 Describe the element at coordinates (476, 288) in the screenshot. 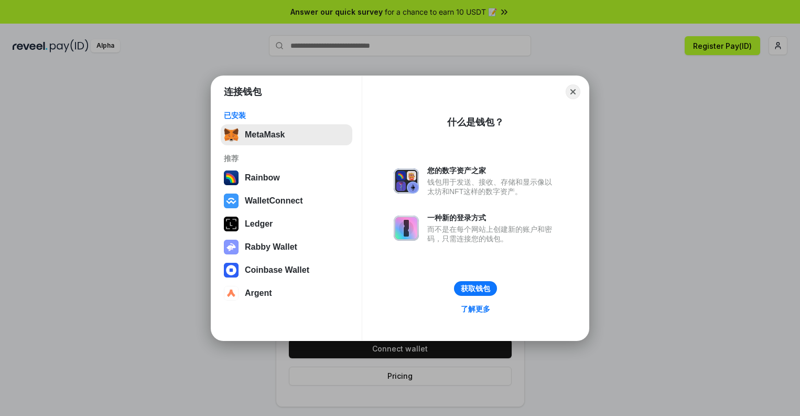

I see `div: 获取钱包` at that location.